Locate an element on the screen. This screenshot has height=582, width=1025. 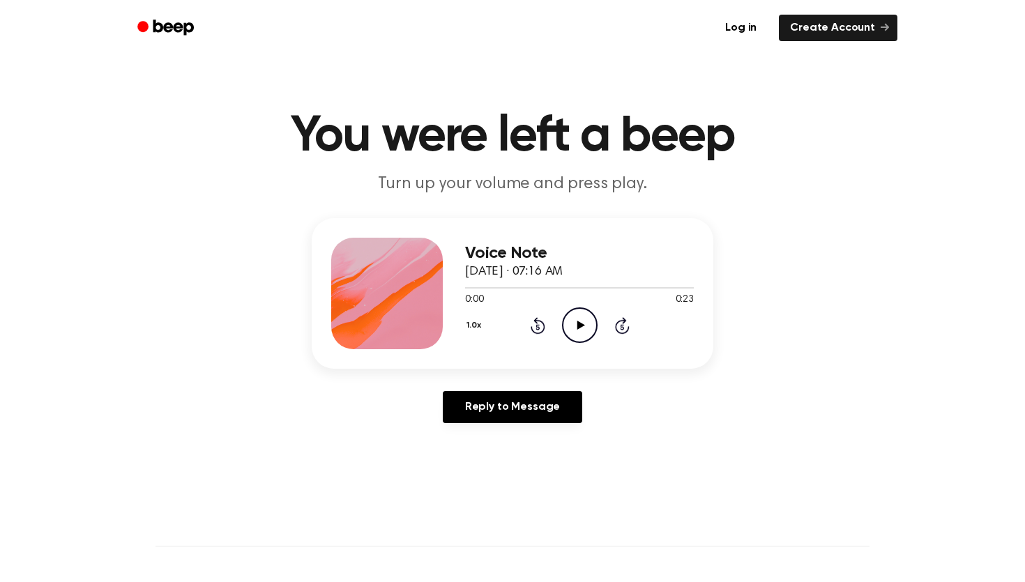
a: Log in is located at coordinates (740, 28).